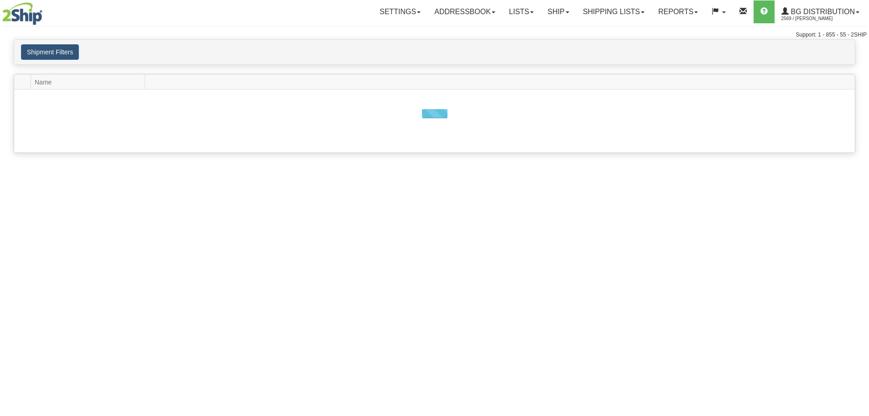 This screenshot has height=416, width=869. Describe the element at coordinates (678, 12) in the screenshot. I see `a: Reports` at that location.